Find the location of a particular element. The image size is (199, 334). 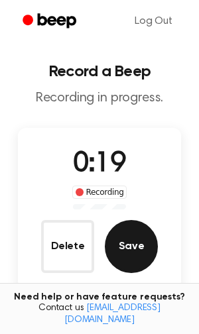

span: 0:19 is located at coordinates (99, 164).